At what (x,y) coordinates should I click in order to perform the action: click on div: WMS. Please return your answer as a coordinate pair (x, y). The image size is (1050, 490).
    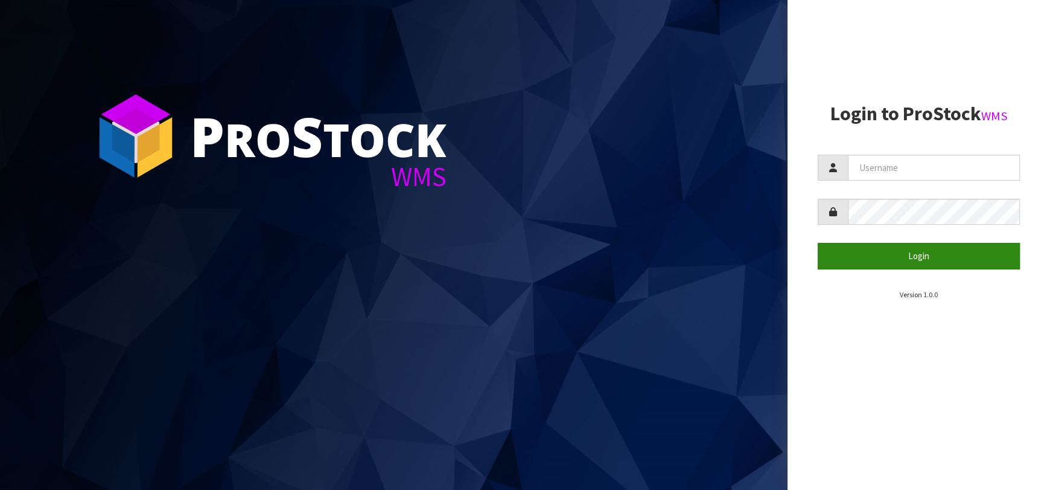
    Looking at the image, I should click on (318, 176).